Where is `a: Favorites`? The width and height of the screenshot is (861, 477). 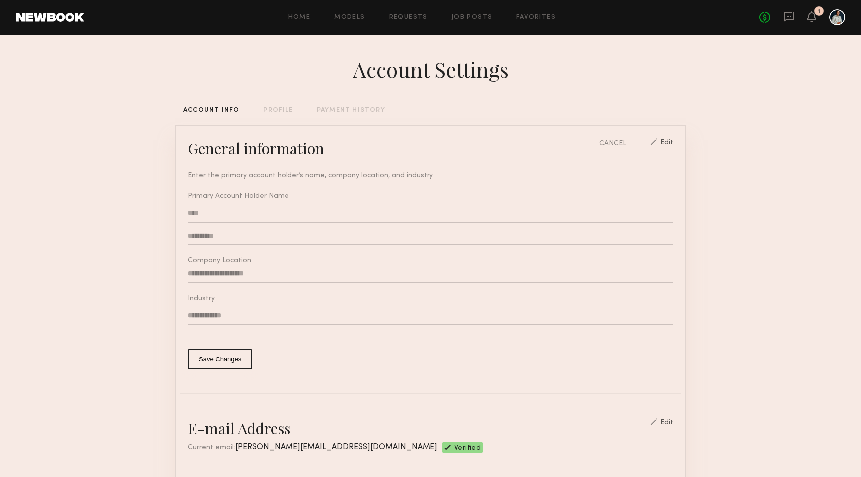 a: Favorites is located at coordinates (536, 17).